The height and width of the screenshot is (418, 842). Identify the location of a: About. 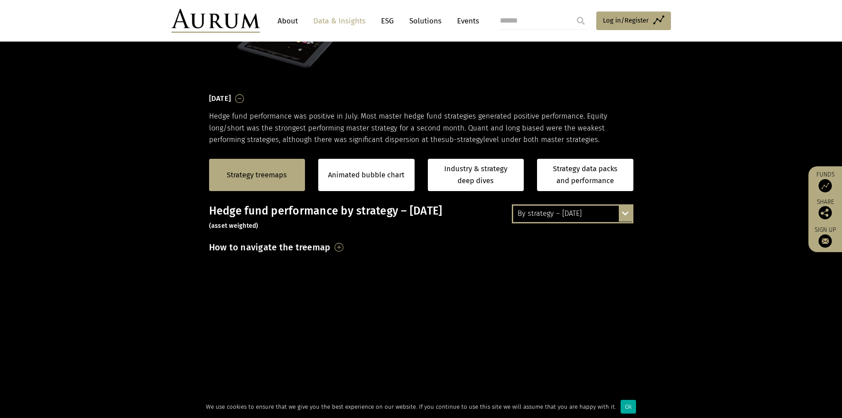
(288, 21).